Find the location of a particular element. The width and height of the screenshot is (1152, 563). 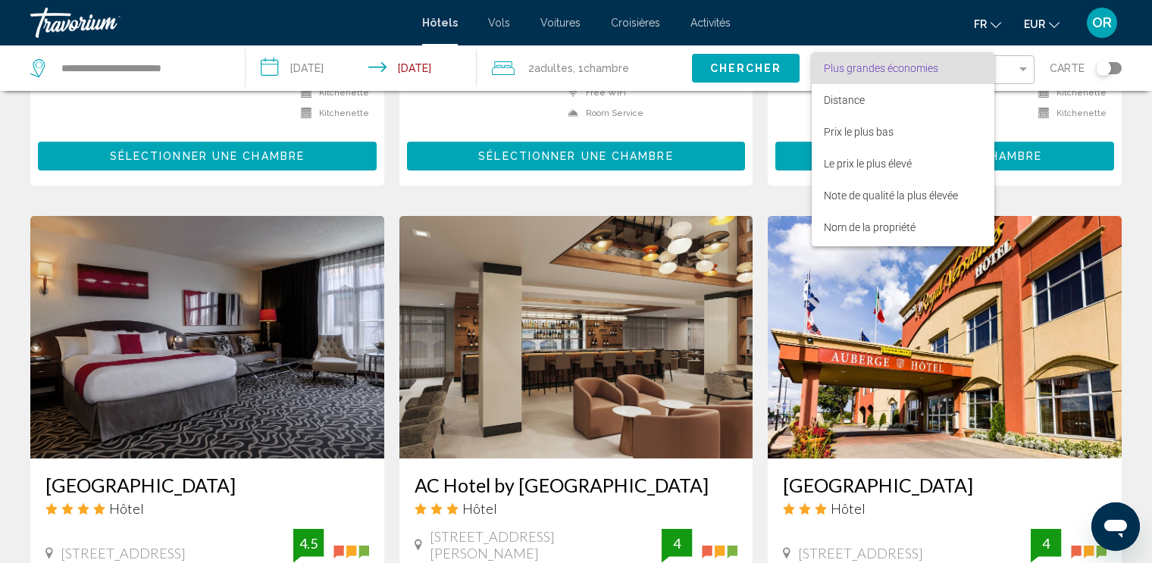

span: Nom de la propriété is located at coordinates (869, 227).